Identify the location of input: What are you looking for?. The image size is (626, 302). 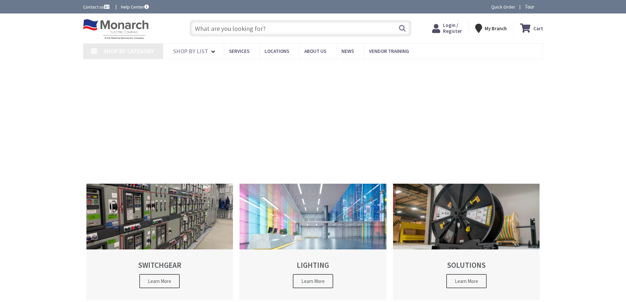
(301, 28).